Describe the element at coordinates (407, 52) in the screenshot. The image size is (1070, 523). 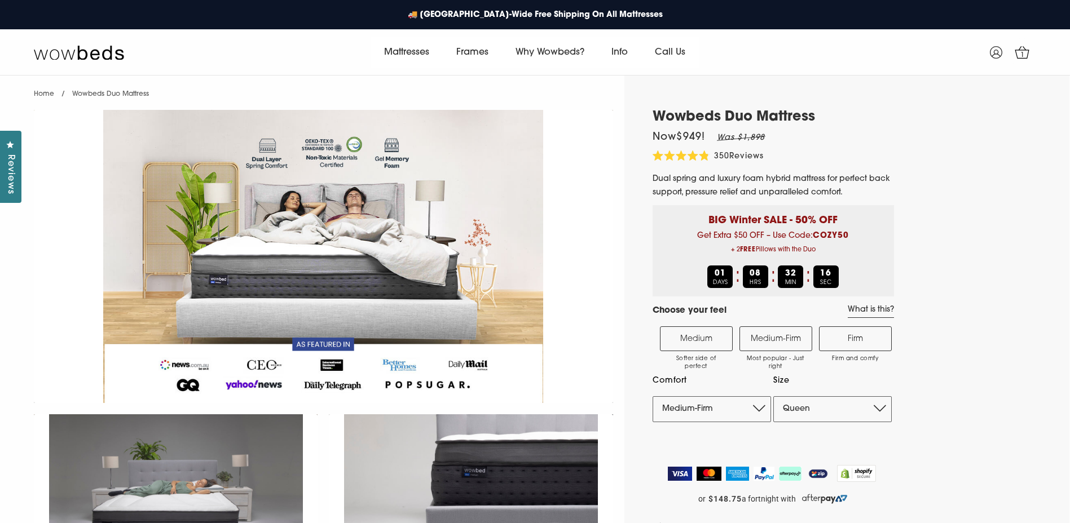
I see `a: Mattresses` at that location.